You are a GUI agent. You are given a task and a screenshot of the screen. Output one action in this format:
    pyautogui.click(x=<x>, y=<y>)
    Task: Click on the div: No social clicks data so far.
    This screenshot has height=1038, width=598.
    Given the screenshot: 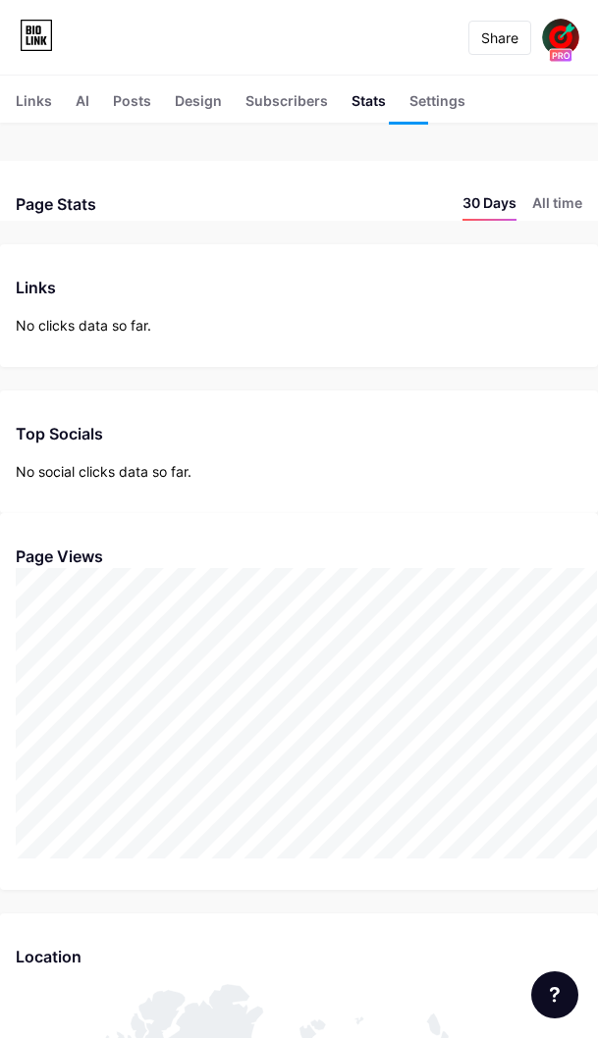 What is the action you would take?
    pyautogui.click(x=298, y=471)
    